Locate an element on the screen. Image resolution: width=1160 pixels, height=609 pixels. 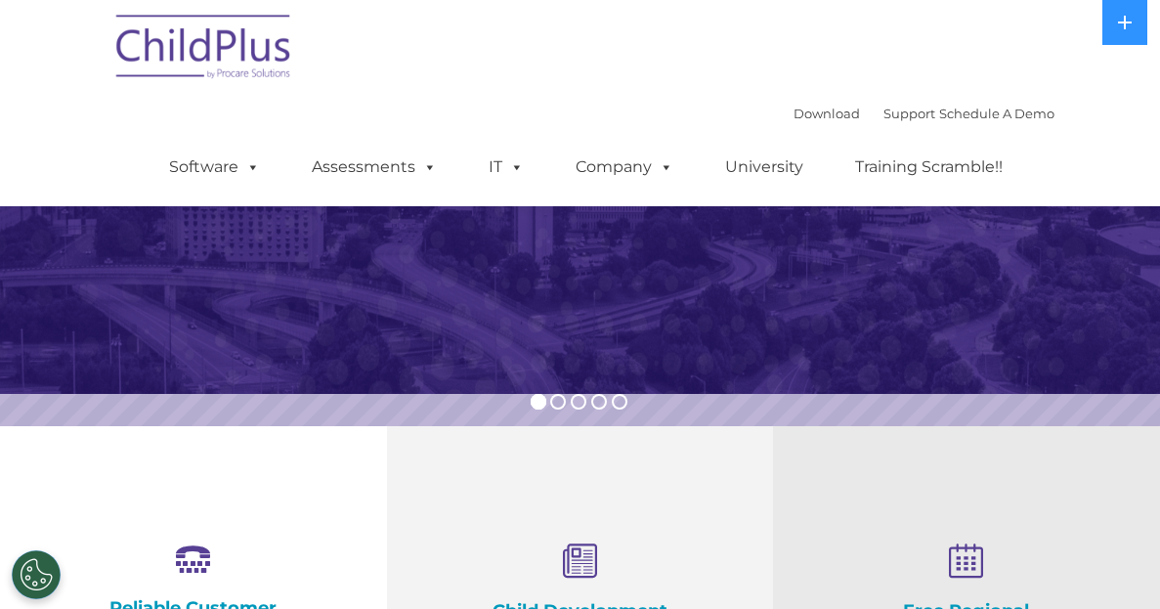
a: Support is located at coordinates (909, 113).